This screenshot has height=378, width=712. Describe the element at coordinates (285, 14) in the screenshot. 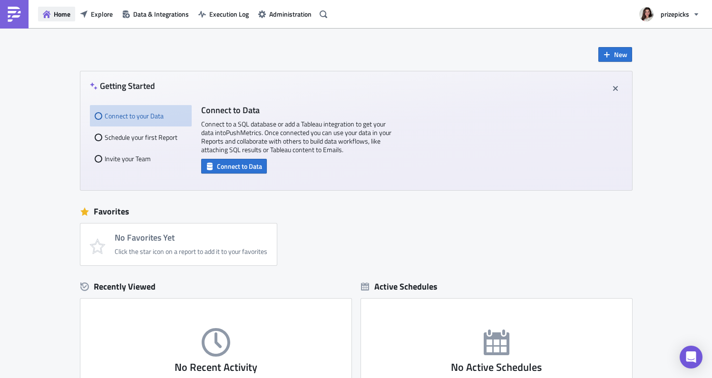

I see `button: Administration` at that location.